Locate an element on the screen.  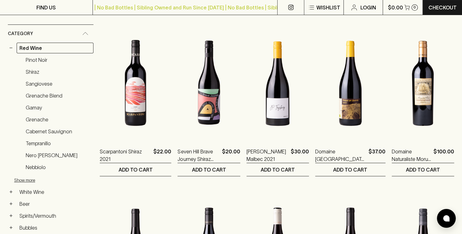
a: Domaine Naturaliste Morus Cabernet Sauvignon 2020 is located at coordinates (411, 155).